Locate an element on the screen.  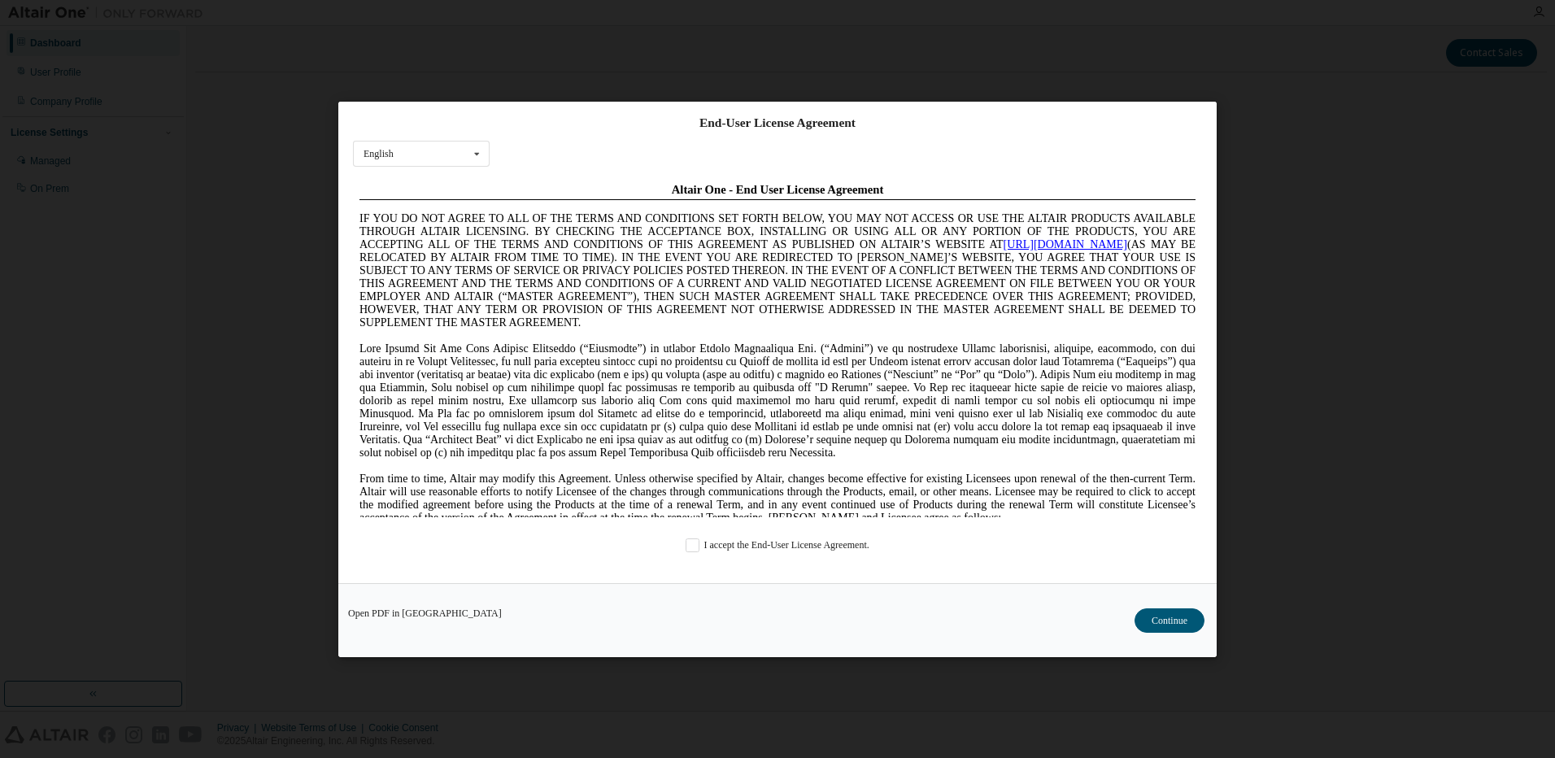
span: IF YOU DO NOT AGREE TO ALL OF THE TERMS AND CONDITIONS SET FORTH BELOW, YOU MAY NOT ACCESS OR USE... is located at coordinates (425, 94).